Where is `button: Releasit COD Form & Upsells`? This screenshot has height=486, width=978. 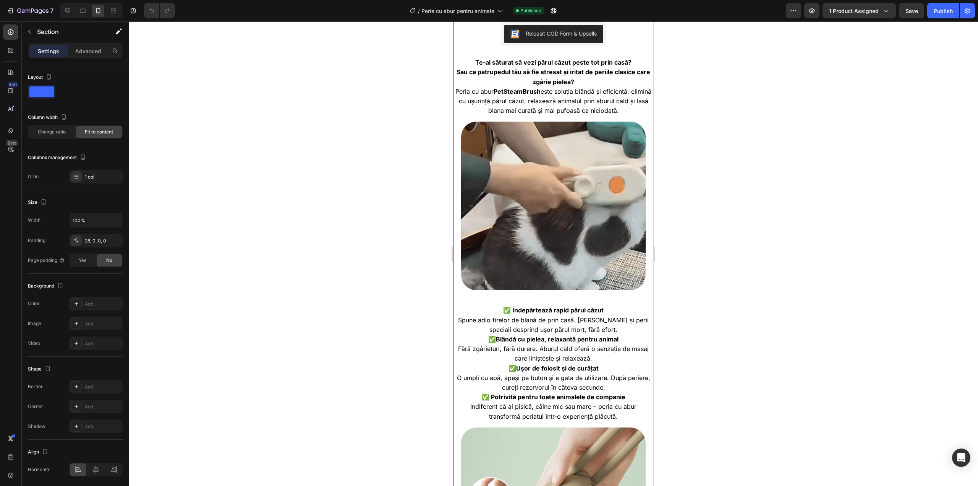 button: Releasit COD Form & Upsells is located at coordinates (100, 13).